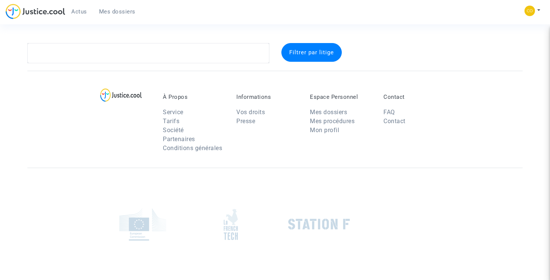 Image resolution: width=550 pixels, height=280 pixels. I want to click on p: Informations, so click(267, 97).